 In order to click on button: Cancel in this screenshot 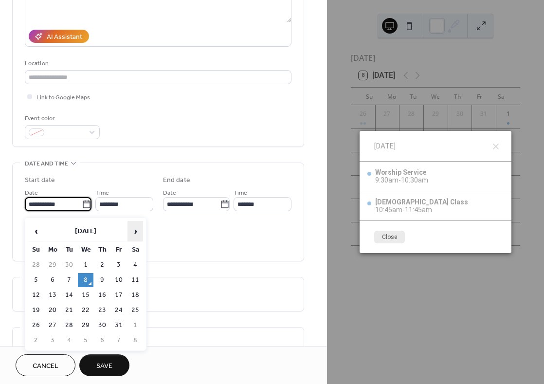, I will do `click(45, 365)`.